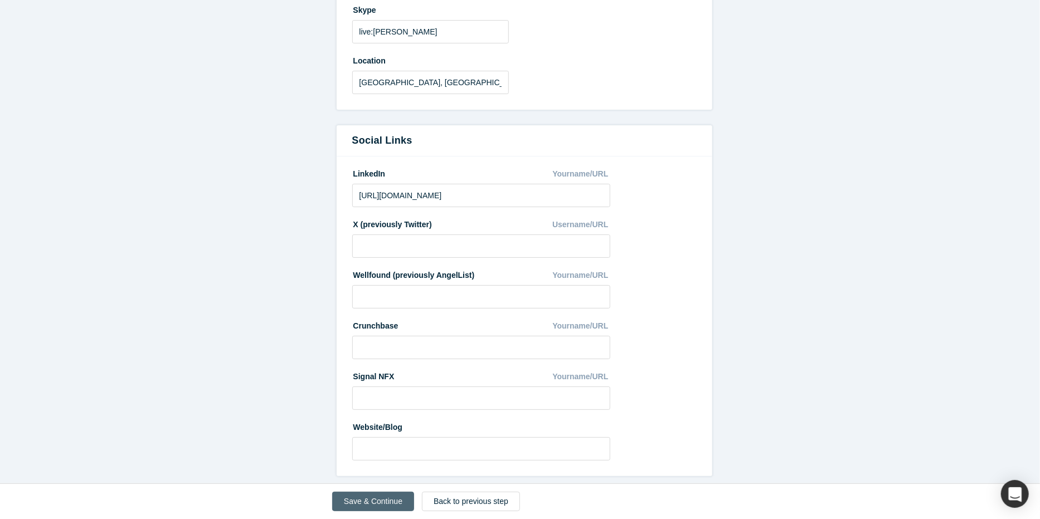  What do you see at coordinates (392, 223) in the screenshot?
I see `label: X (previously Twitter)` at bounding box center [392, 223].